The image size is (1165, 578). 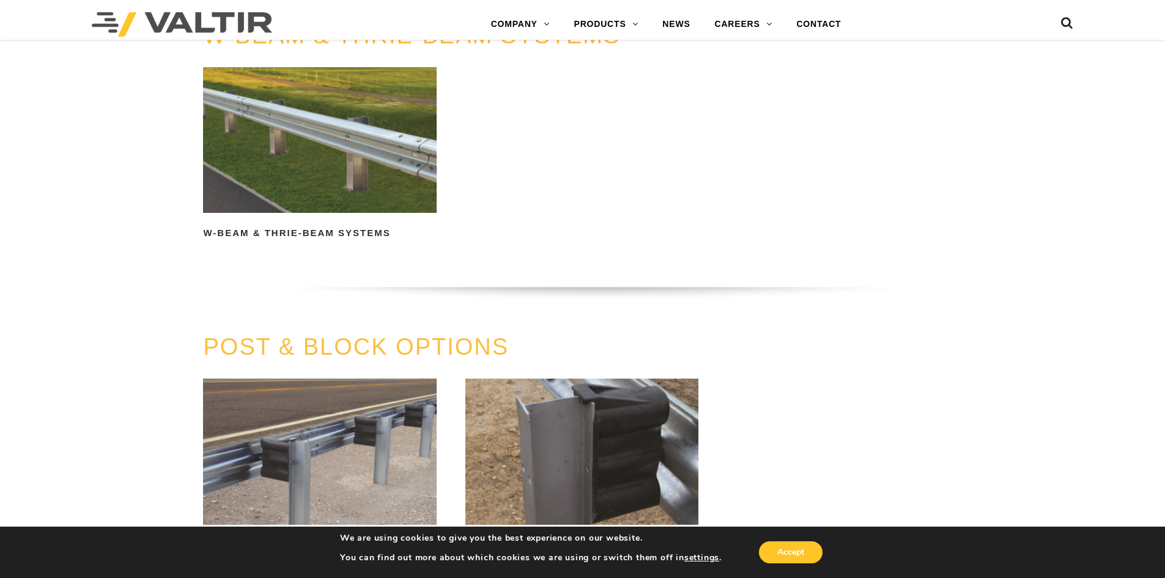 I want to click on h2: W-Beam & Thrie-Beam Systems, so click(x=319, y=234).